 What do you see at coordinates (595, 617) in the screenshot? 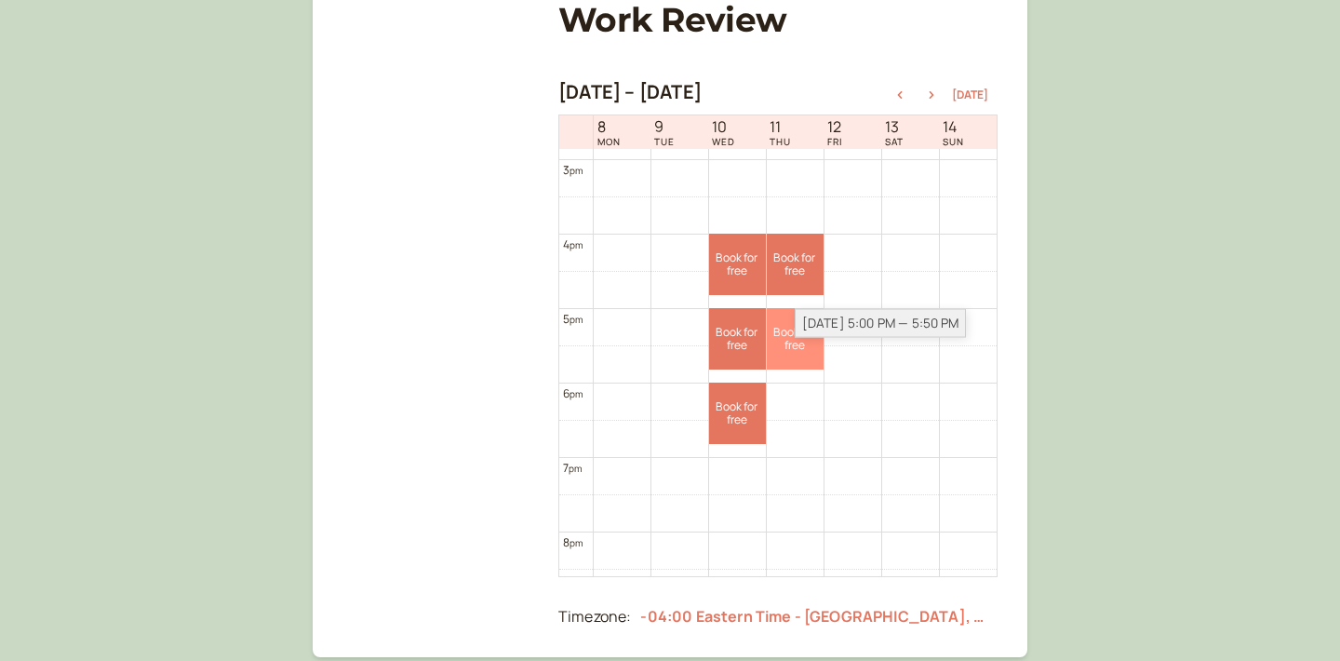
I see `div: Timezone:` at bounding box center [595, 617].